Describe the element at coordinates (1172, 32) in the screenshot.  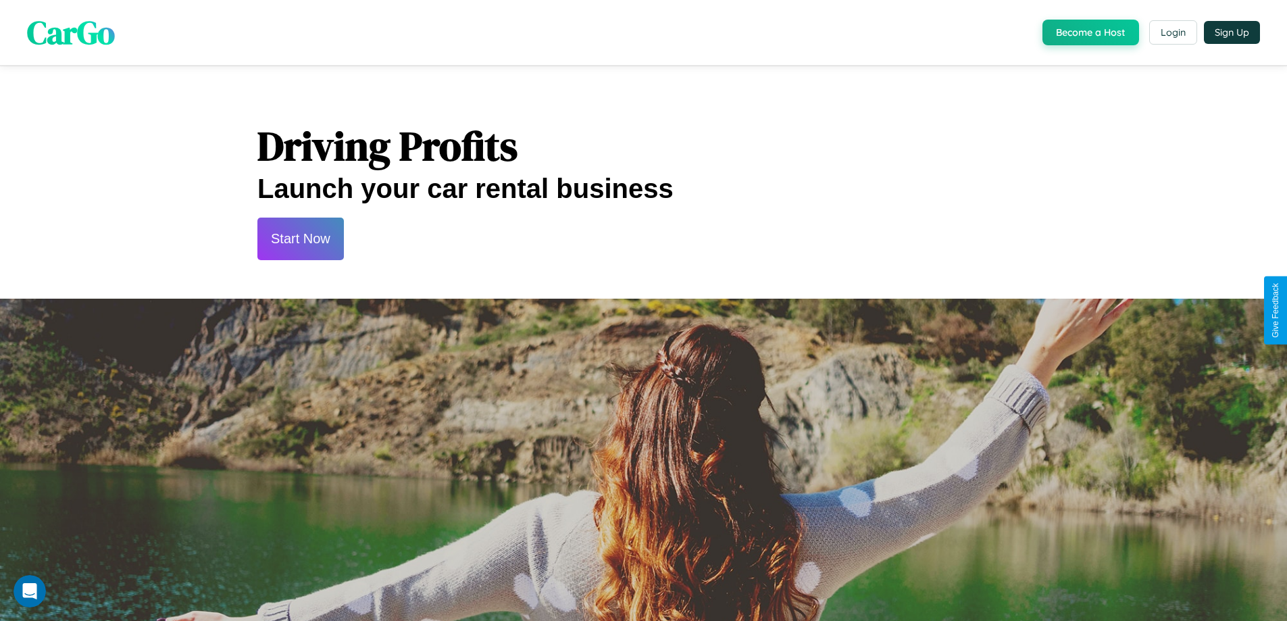
I see `button: Login` at that location.